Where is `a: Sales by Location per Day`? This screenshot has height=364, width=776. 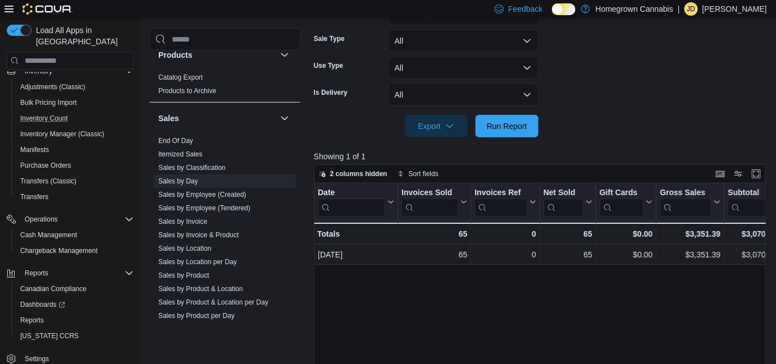
a: Sales by Location per Day is located at coordinates (198, 262).